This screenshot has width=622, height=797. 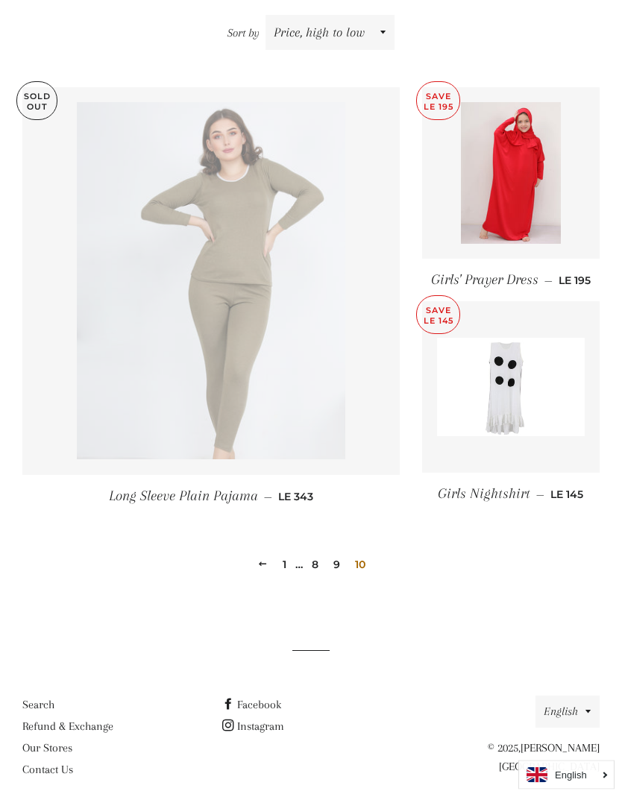 What do you see at coordinates (511, 758) in the screenshot?
I see `p: © 2025,` at bounding box center [511, 758].